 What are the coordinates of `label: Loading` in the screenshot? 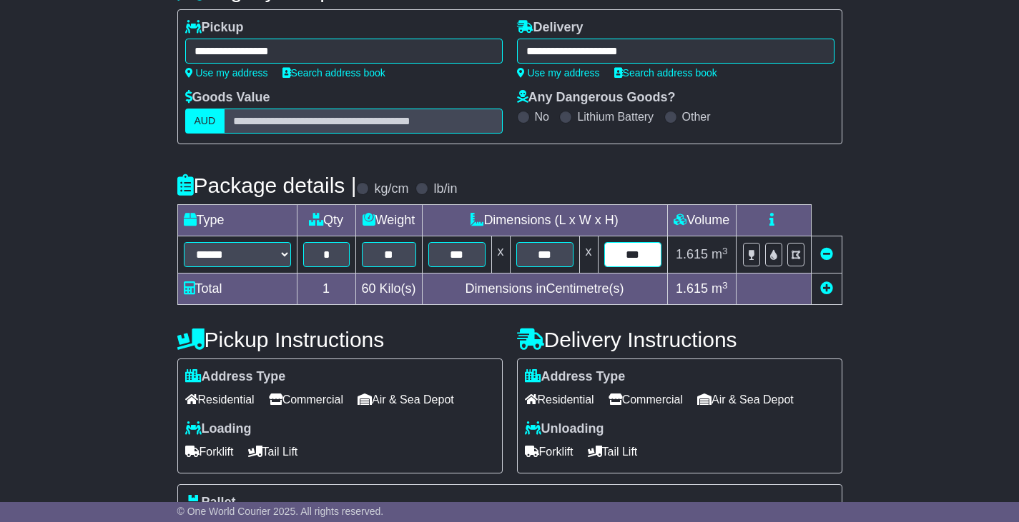 It's located at (218, 430).